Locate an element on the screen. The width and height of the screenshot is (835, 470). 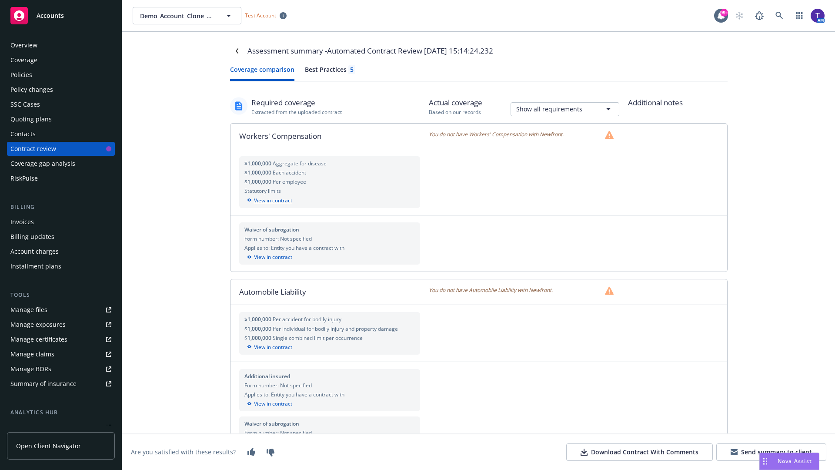
div: 5 is located at coordinates (352, 69).